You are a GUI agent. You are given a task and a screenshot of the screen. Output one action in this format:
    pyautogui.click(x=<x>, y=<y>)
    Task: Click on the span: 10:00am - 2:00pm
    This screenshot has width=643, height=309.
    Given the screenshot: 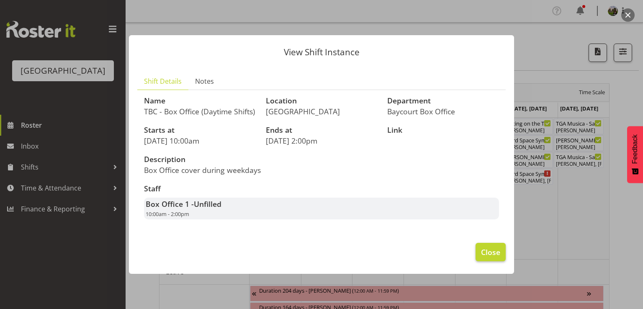 What is the action you would take?
    pyautogui.click(x=167, y=214)
    